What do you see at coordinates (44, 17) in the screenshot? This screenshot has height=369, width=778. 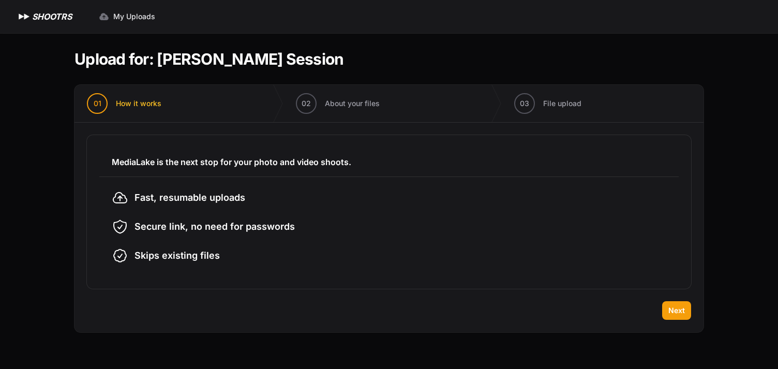 I see `a: SHOOTRS SHOOTRS` at bounding box center [44, 17].